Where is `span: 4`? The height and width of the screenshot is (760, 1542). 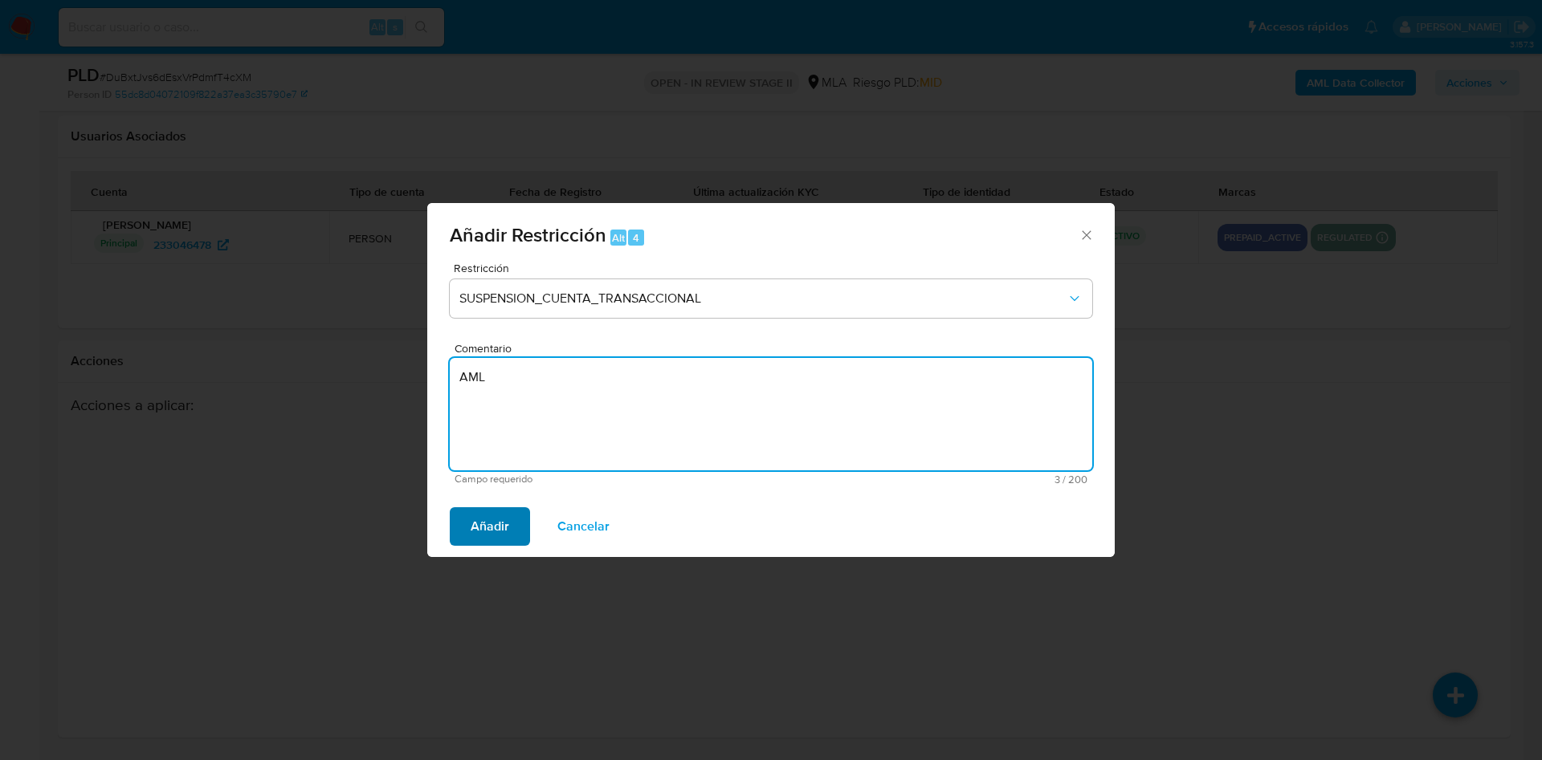
span: 4 is located at coordinates (636, 238).